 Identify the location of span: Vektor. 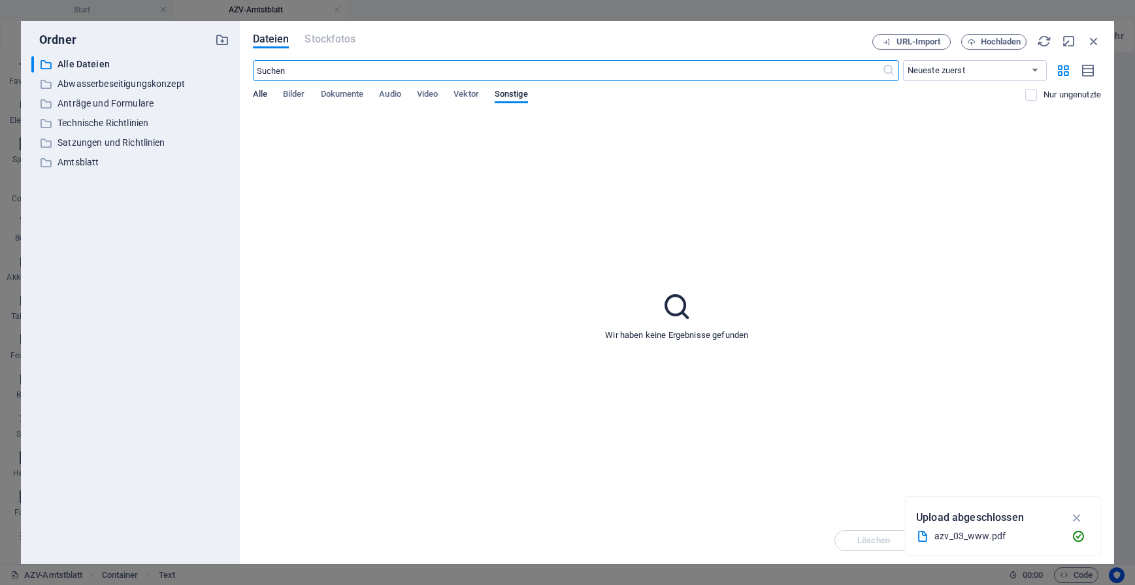
(466, 95).